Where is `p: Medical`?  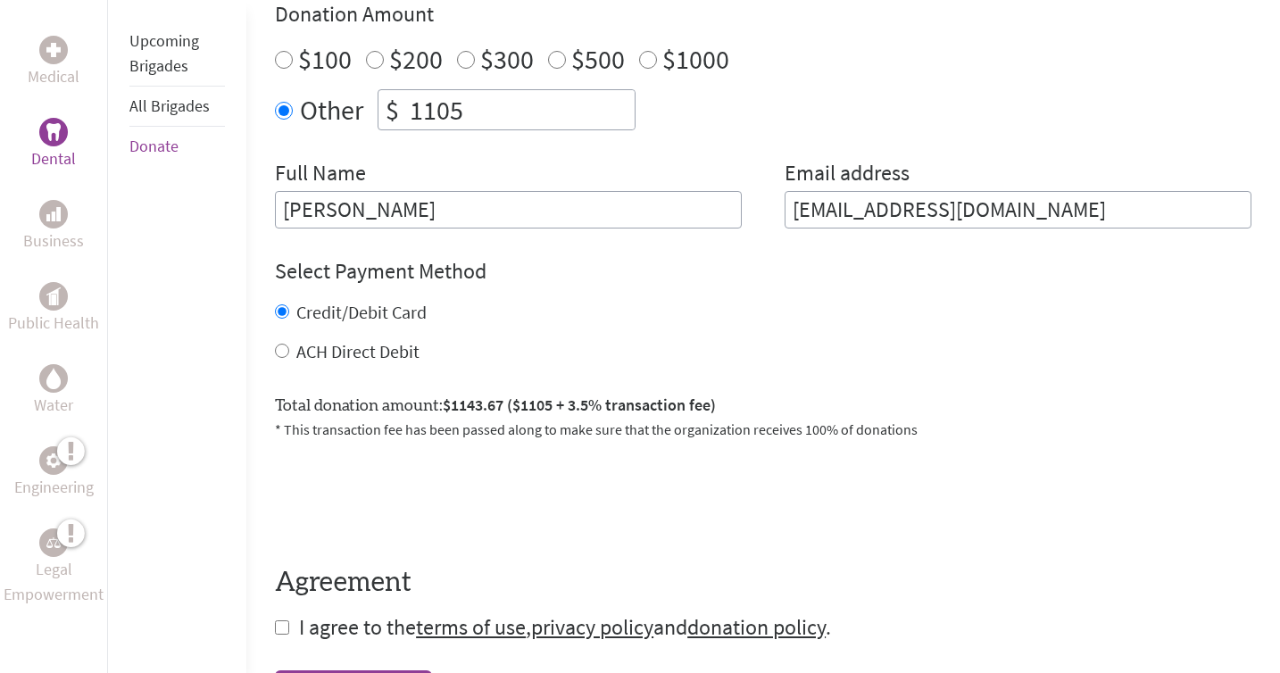 p: Medical is located at coordinates (54, 77).